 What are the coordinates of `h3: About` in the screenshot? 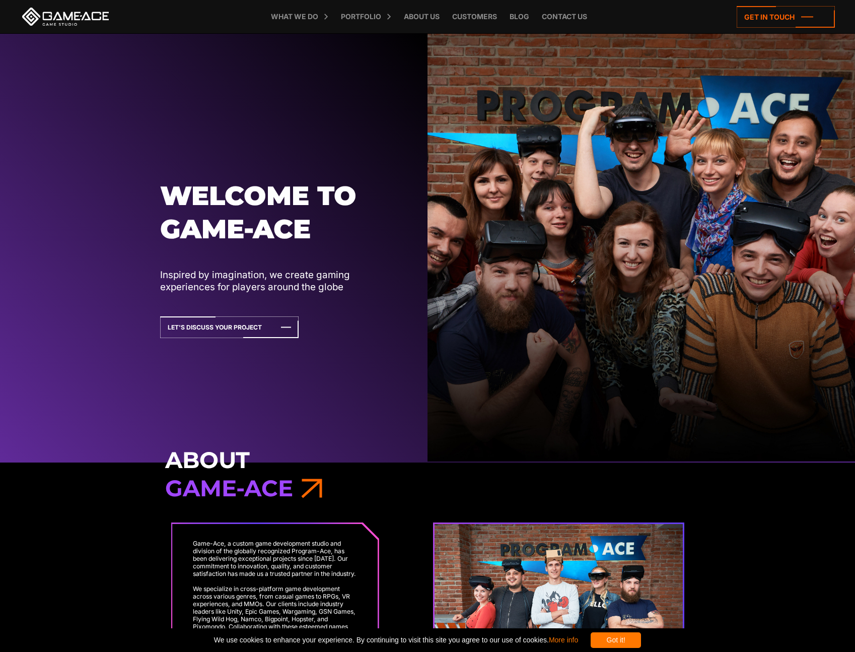 It's located at (428, 474).